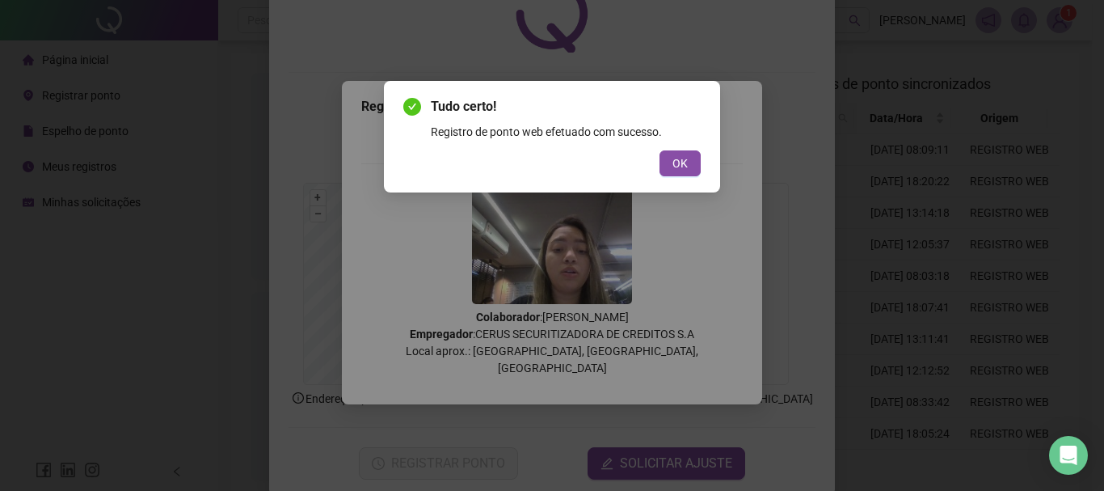 The width and height of the screenshot is (1104, 491). What do you see at coordinates (566, 107) in the screenshot?
I see `span: Tudo certo!` at bounding box center [566, 107].